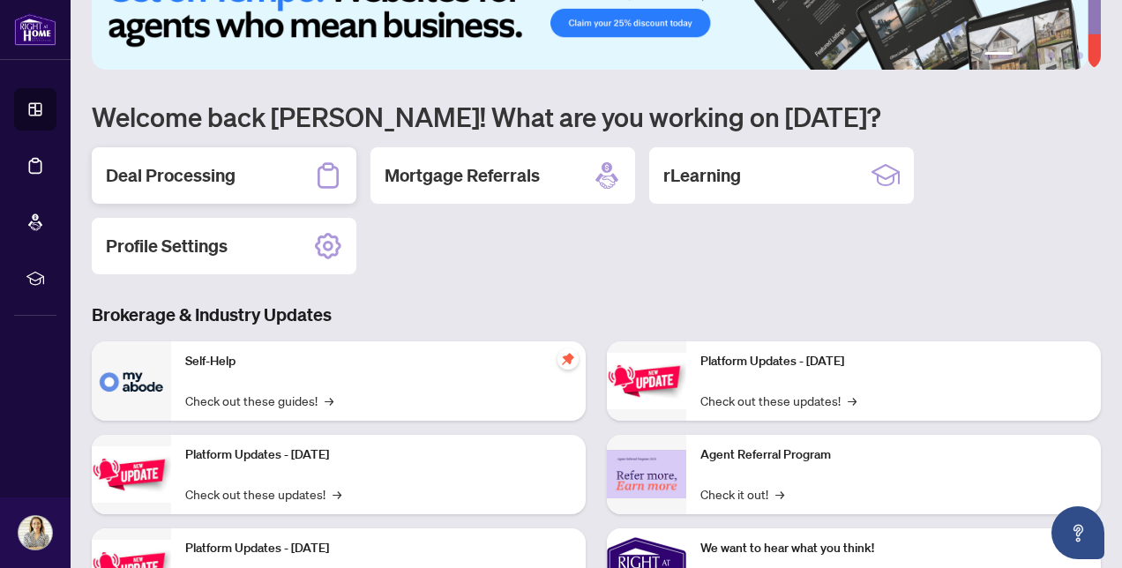  Describe the element at coordinates (131, 474) in the screenshot. I see `img: Platform Updates - September 16, 2025` at that location.